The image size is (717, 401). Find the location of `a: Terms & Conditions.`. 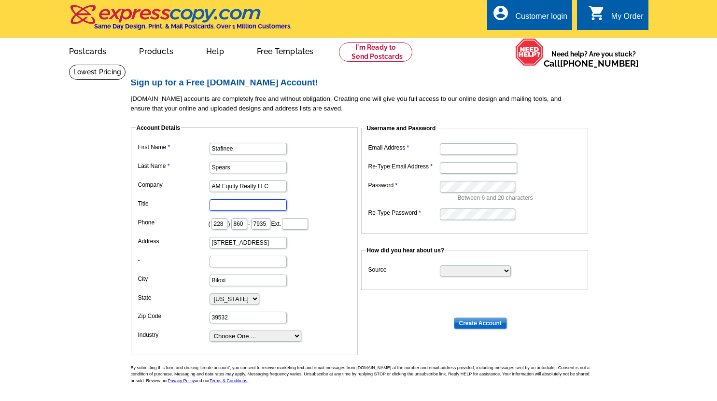

a: Terms & Conditions. is located at coordinates (229, 381).